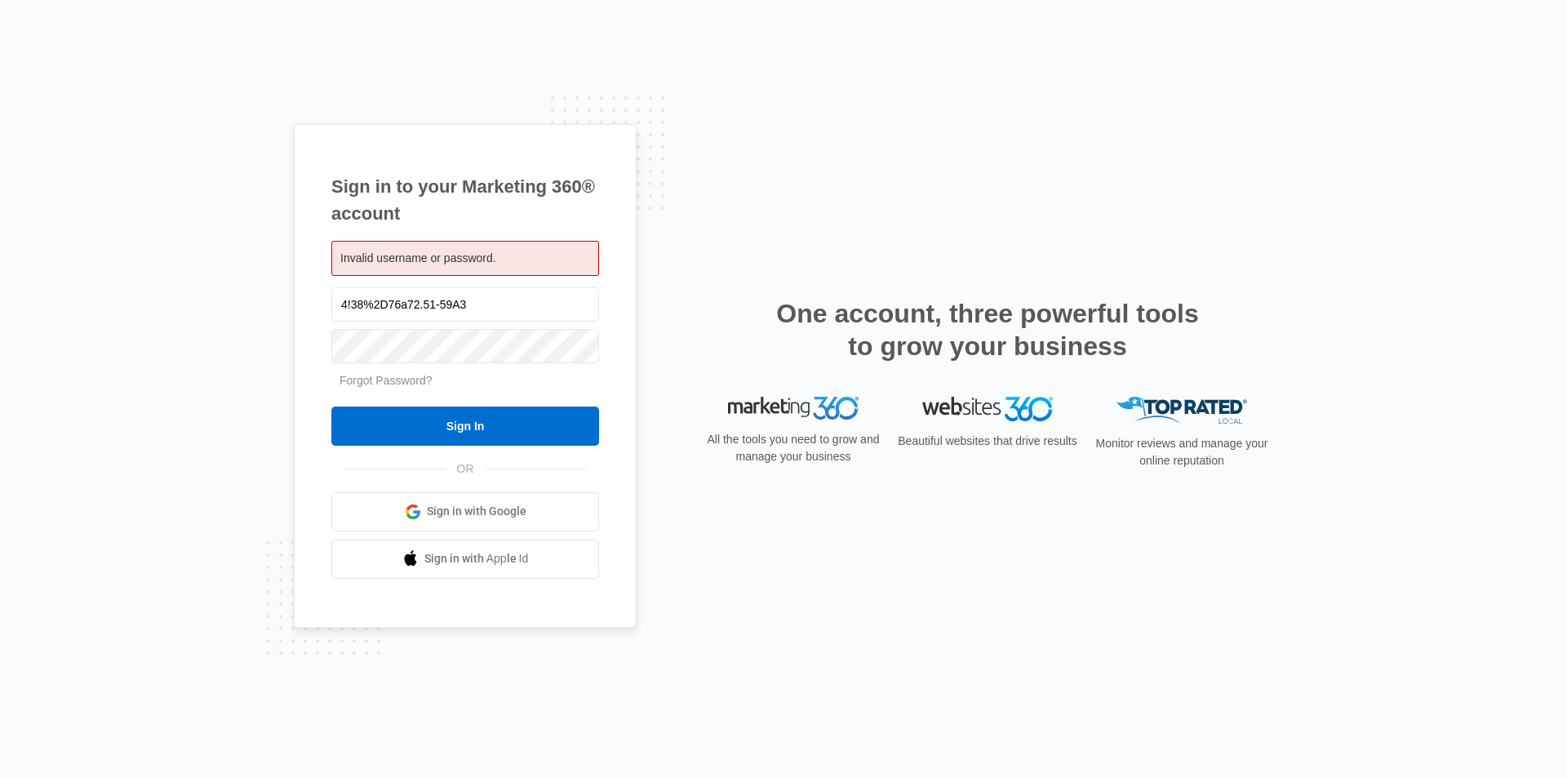  What do you see at coordinates (988, 408) in the screenshot?
I see `img: Websites 360` at bounding box center [988, 408].